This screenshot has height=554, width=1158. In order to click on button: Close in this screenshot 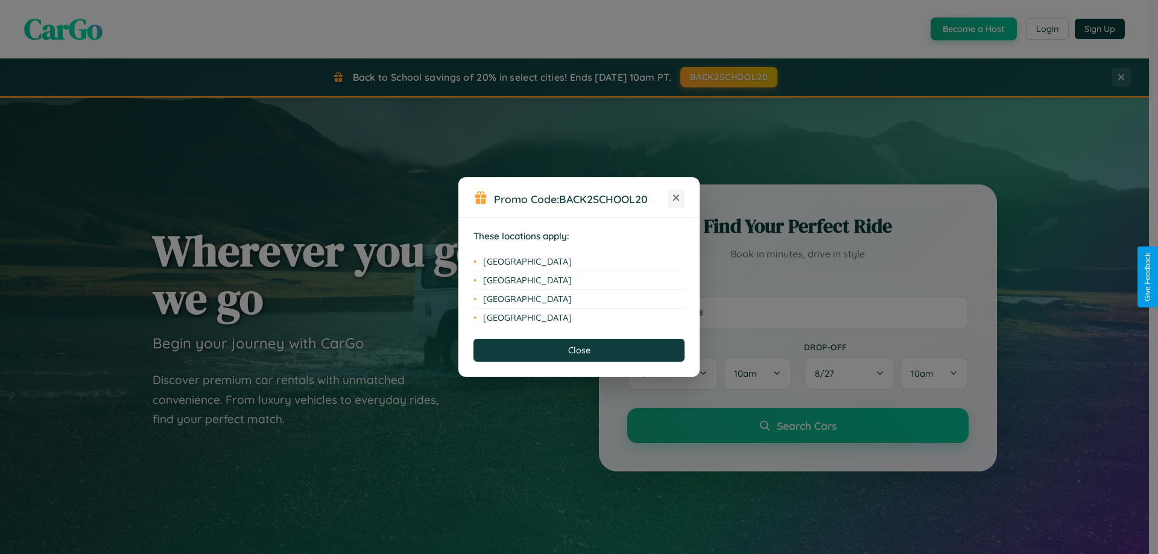, I will do `click(579, 350)`.